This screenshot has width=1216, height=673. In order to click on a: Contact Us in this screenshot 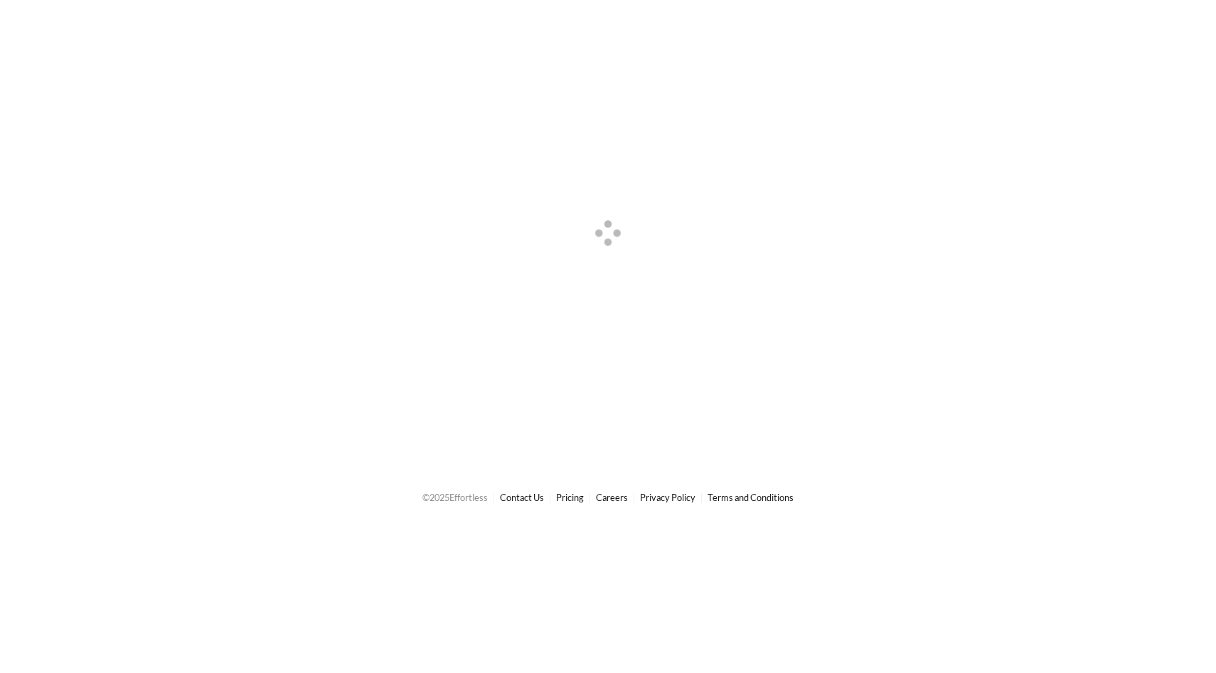, I will do `click(522, 498)`.